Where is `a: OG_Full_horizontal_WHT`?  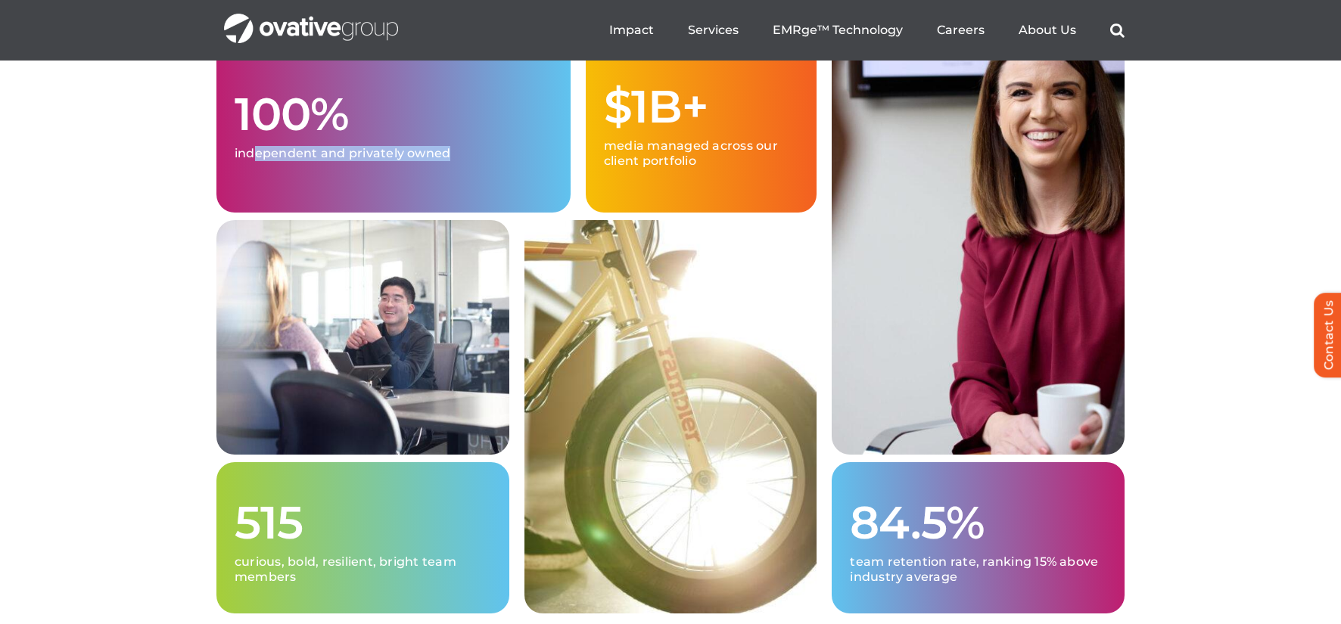
a: OG_Full_horizontal_WHT is located at coordinates (311, 19).